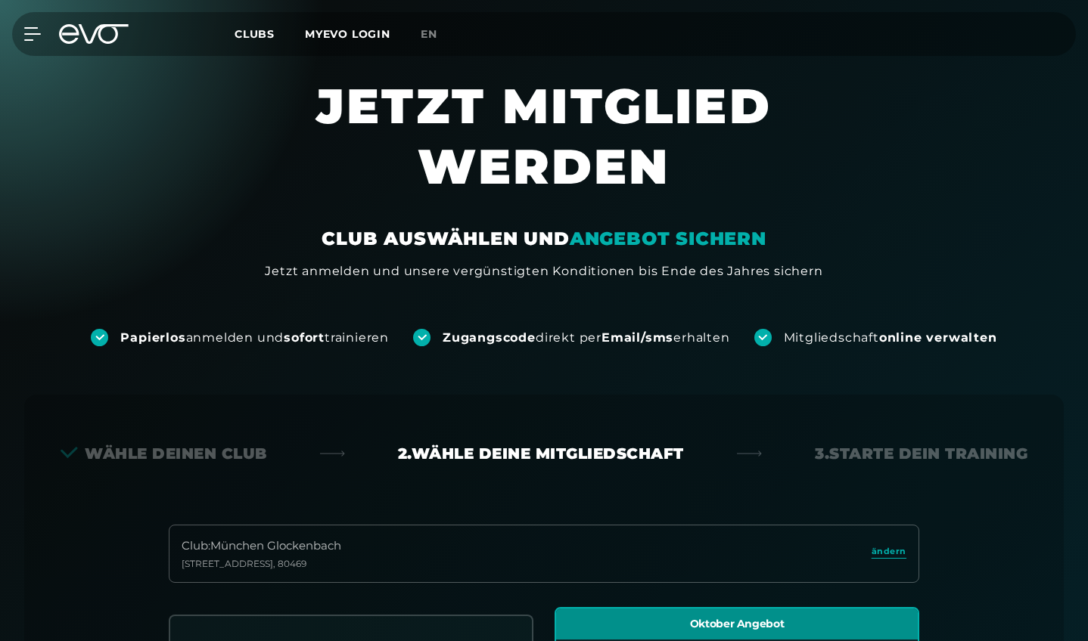 This screenshot has height=641, width=1088. What do you see at coordinates (304, 337) in the screenshot?
I see `strong: sofort` at bounding box center [304, 337].